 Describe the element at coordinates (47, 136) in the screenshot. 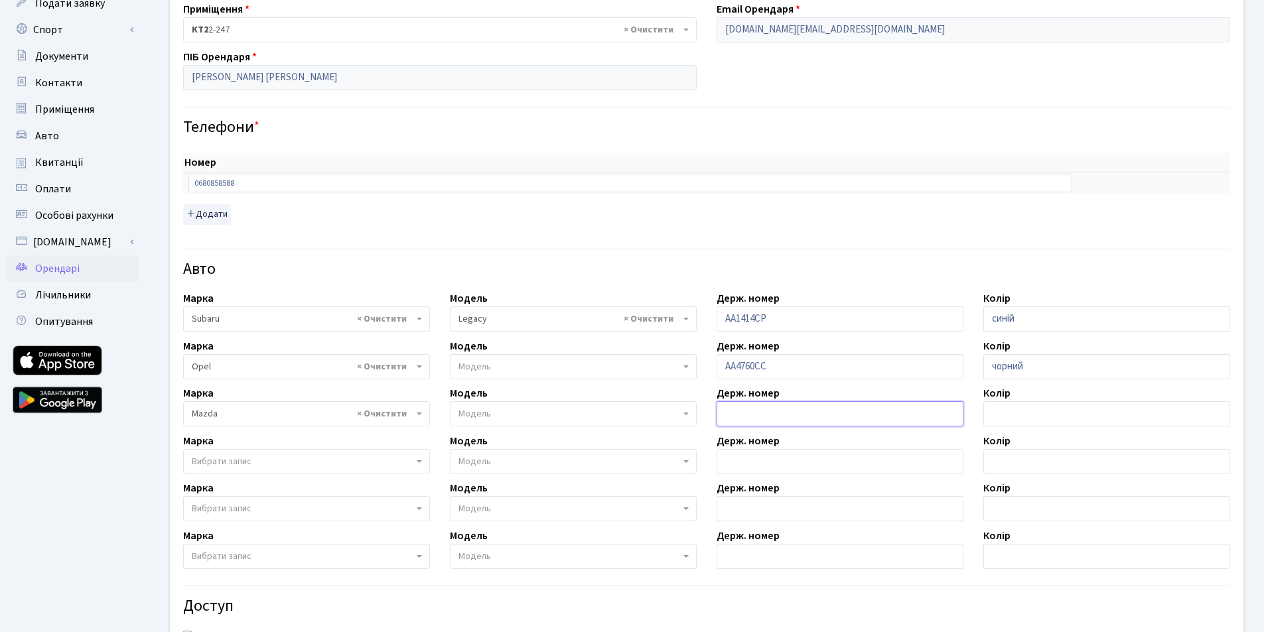

I see `span: Авто` at that location.